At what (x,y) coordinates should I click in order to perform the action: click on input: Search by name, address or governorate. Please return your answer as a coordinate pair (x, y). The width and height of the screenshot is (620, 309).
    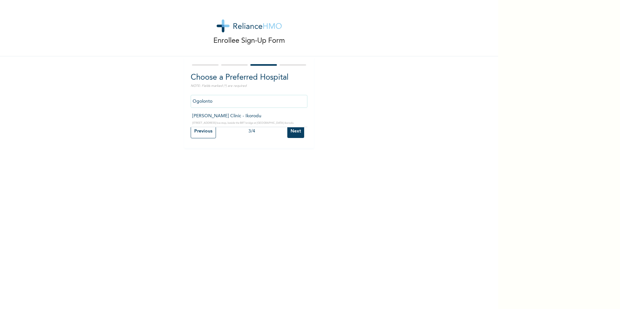
    Looking at the image, I should click on (249, 102).